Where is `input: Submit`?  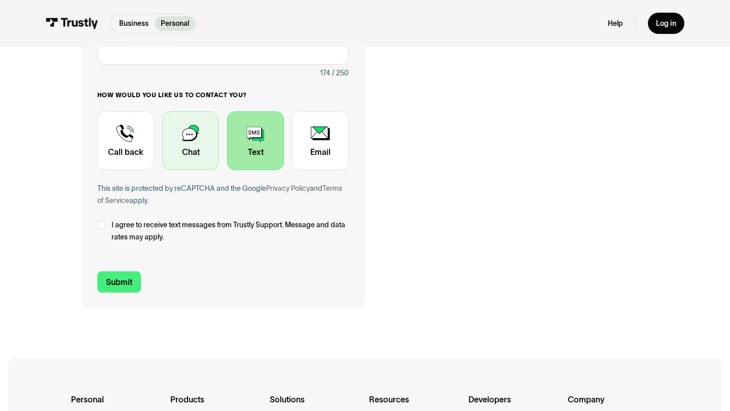
input: Submit is located at coordinates (119, 282).